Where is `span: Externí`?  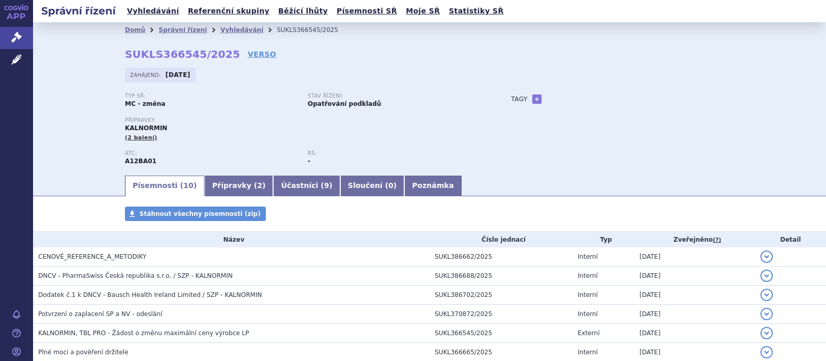
span: Externí is located at coordinates (589, 333).